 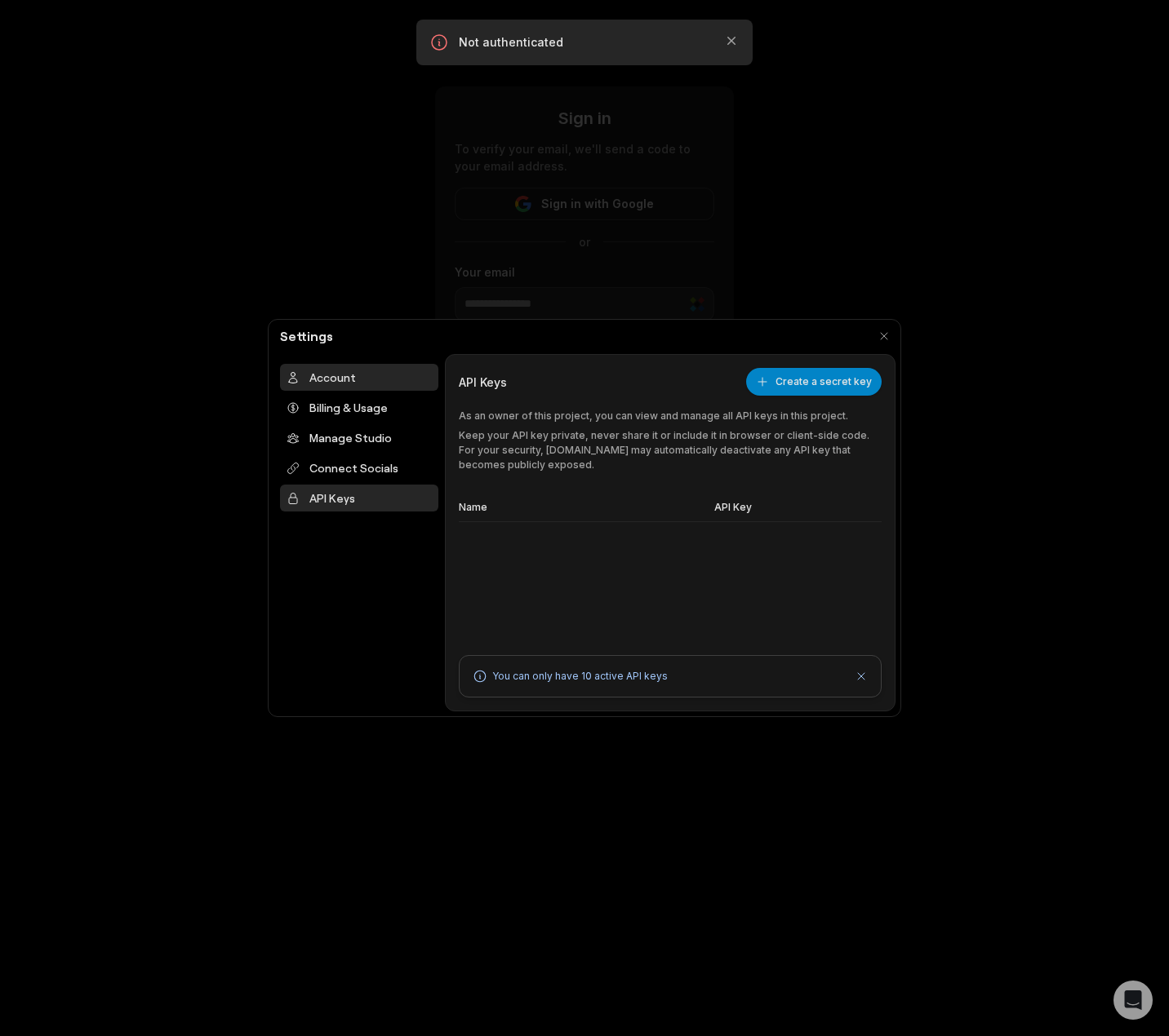 What do you see at coordinates (670, 450) in the screenshot?
I see `p: Keep your API key private, never share it or include it in browser or client-side code. For your ...` at bounding box center [670, 450].